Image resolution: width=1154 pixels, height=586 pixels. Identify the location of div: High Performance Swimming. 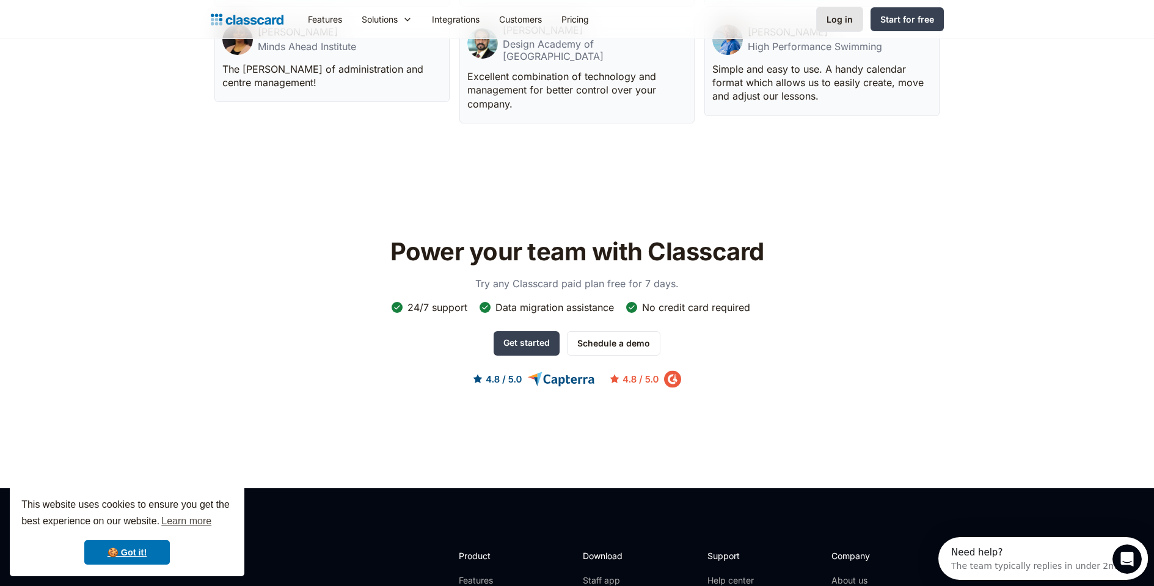
(815, 46).